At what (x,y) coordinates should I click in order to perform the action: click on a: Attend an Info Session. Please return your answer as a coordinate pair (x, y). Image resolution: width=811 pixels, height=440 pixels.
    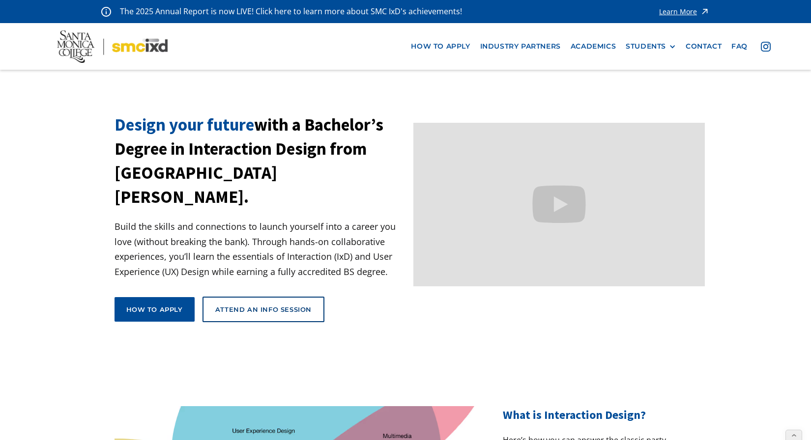
    Looking at the image, I should click on (263, 309).